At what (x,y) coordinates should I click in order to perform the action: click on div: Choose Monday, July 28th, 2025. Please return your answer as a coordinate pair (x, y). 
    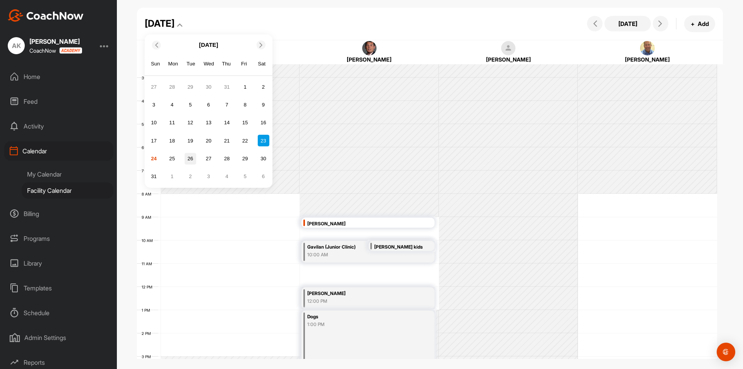
    Looking at the image, I should click on (172, 87).